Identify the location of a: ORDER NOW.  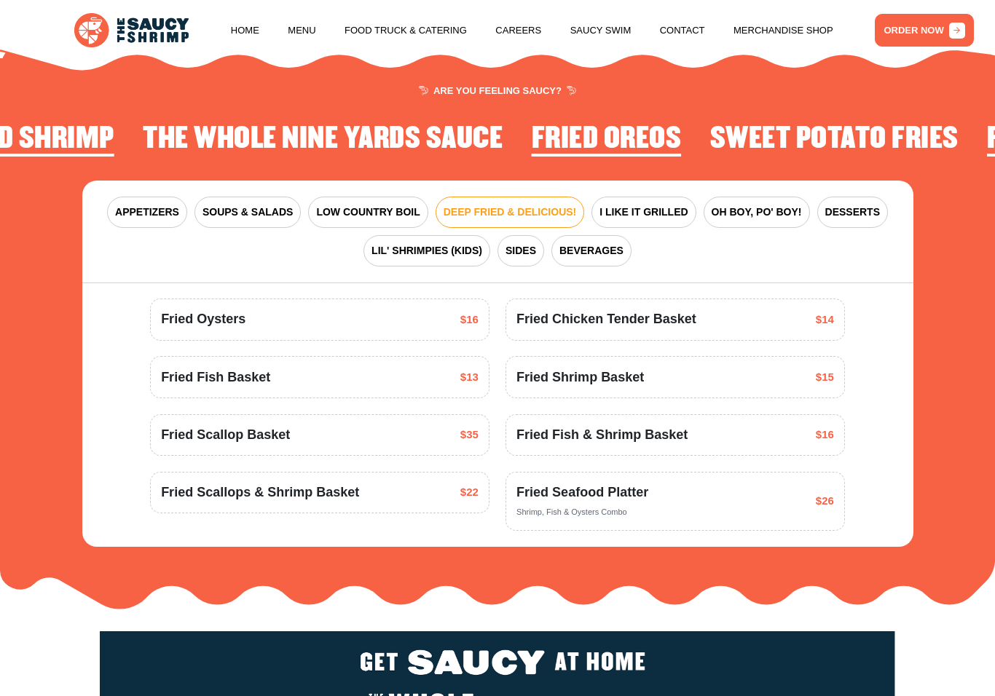
(924, 30).